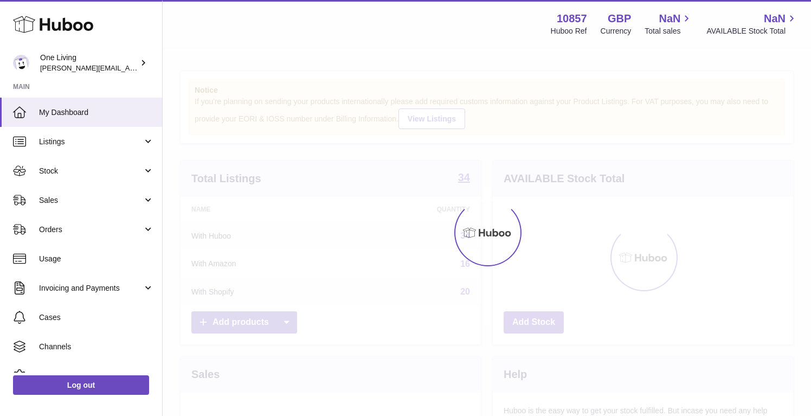 Image resolution: width=811 pixels, height=416 pixels. I want to click on span: Cases, so click(97, 317).